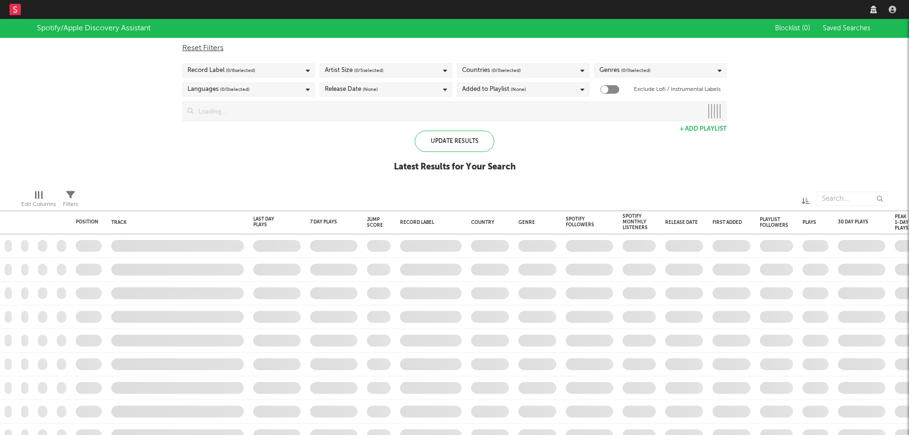  I want to click on span: ( 0 / 6 selected), so click(241, 71).